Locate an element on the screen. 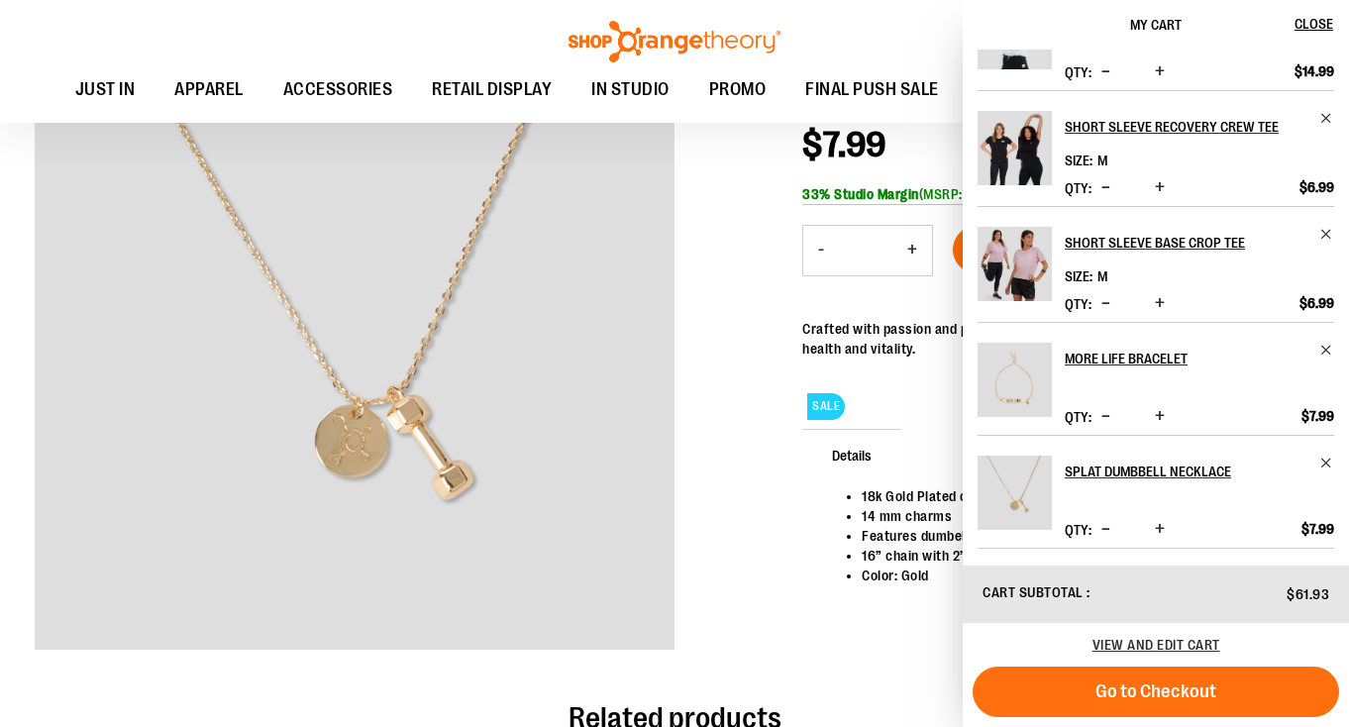 The width and height of the screenshot is (1349, 727). span: SALE is located at coordinates (826, 406).